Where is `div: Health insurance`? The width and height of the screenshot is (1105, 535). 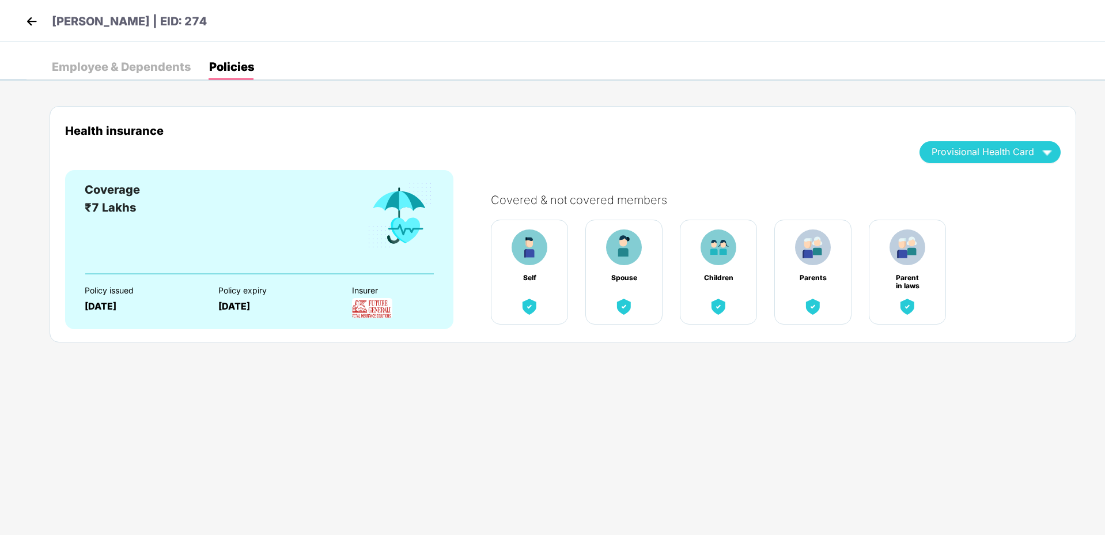
div: Health insurance is located at coordinates (483, 130).